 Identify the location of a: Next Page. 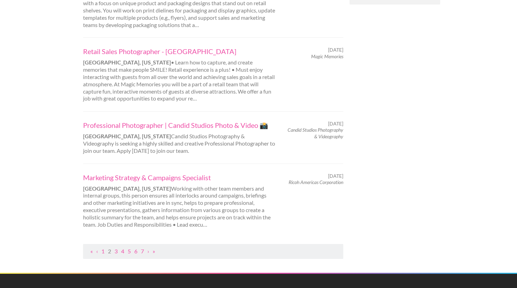
(148, 251).